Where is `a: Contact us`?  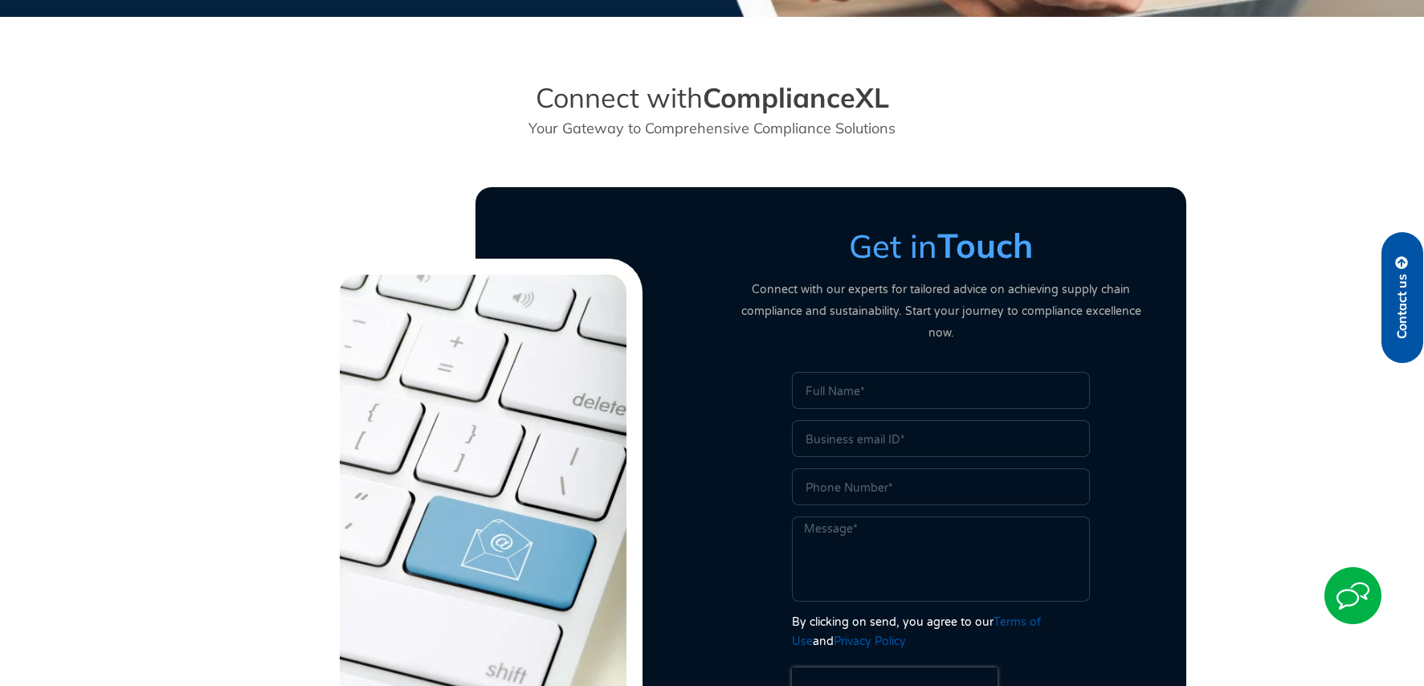 a: Contact us is located at coordinates (1403, 297).